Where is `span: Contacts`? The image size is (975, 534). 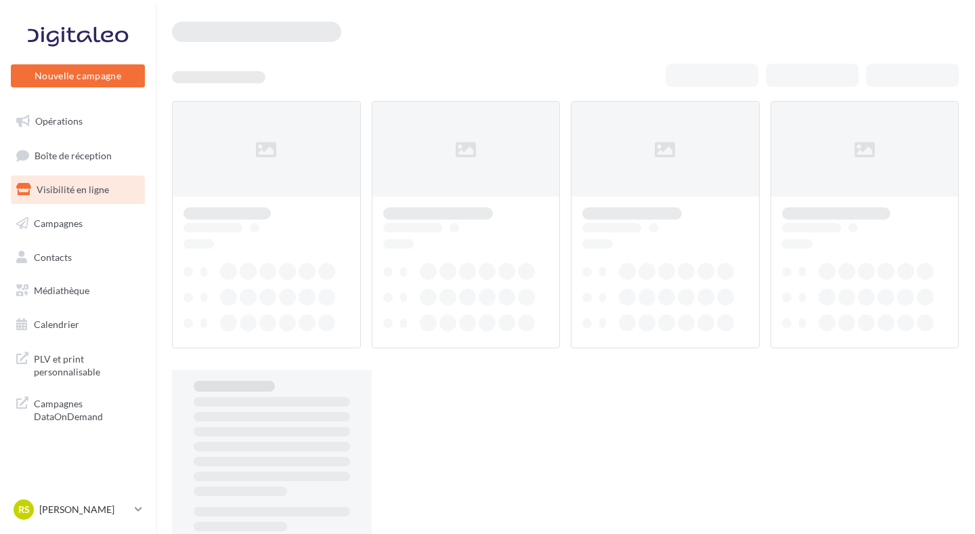 span: Contacts is located at coordinates (53, 256).